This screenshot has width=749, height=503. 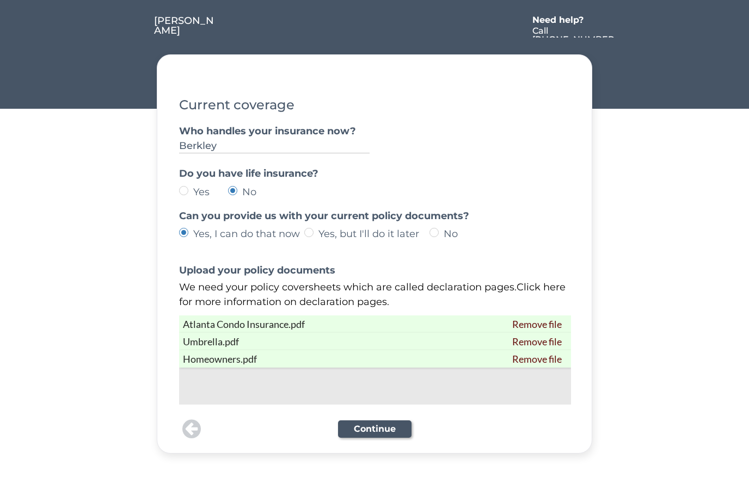 I want to click on div: Need help?, so click(x=563, y=20).